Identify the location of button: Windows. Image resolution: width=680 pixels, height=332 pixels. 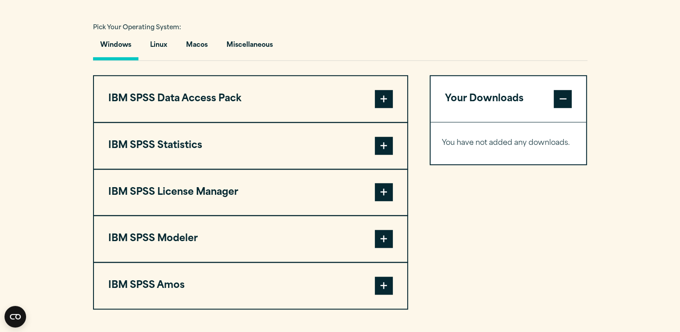
(116, 47).